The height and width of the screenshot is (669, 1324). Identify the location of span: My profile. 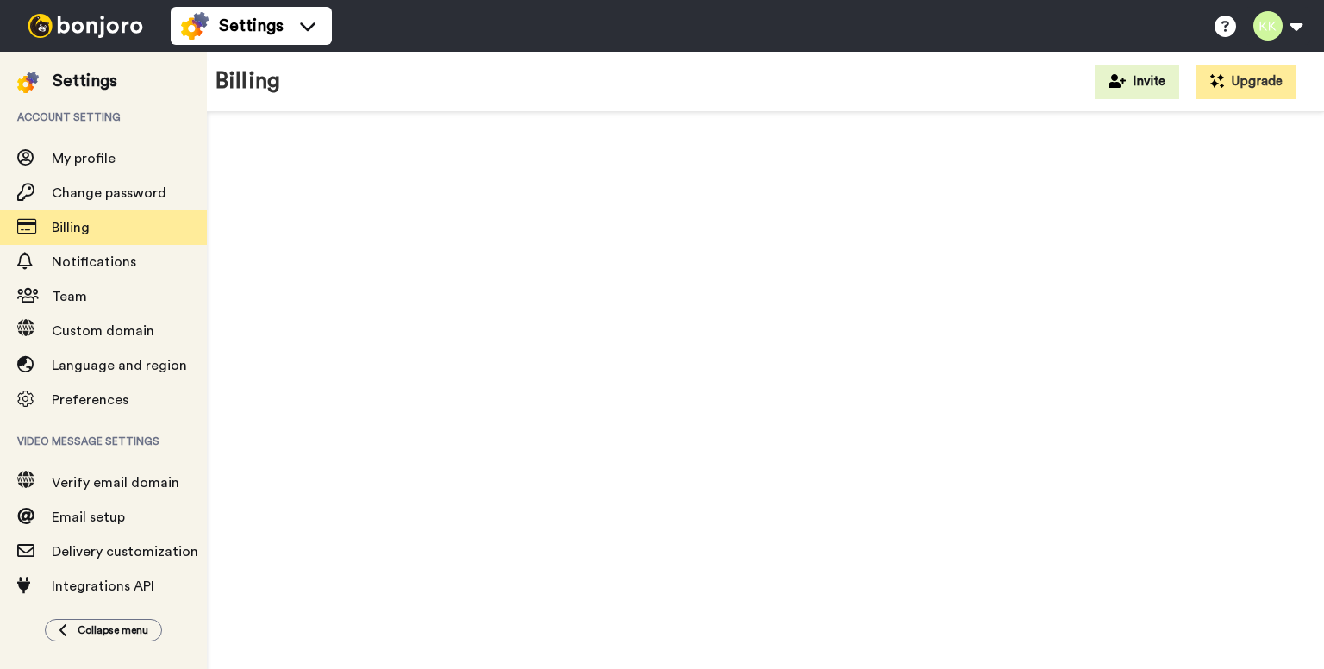
(84, 159).